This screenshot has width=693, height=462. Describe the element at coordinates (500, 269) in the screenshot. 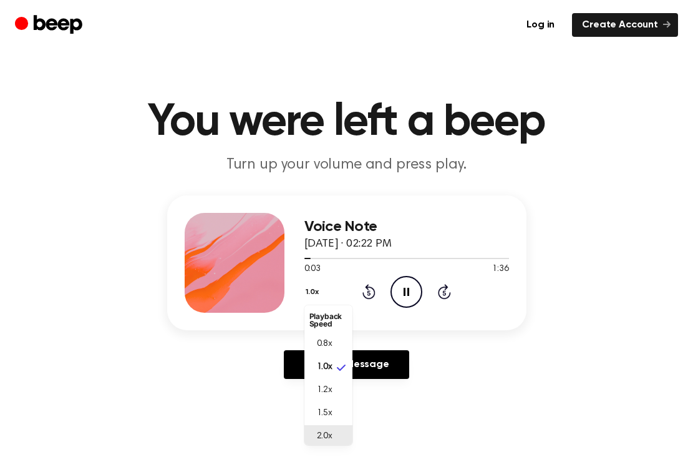

I see `span: 1:36` at that location.